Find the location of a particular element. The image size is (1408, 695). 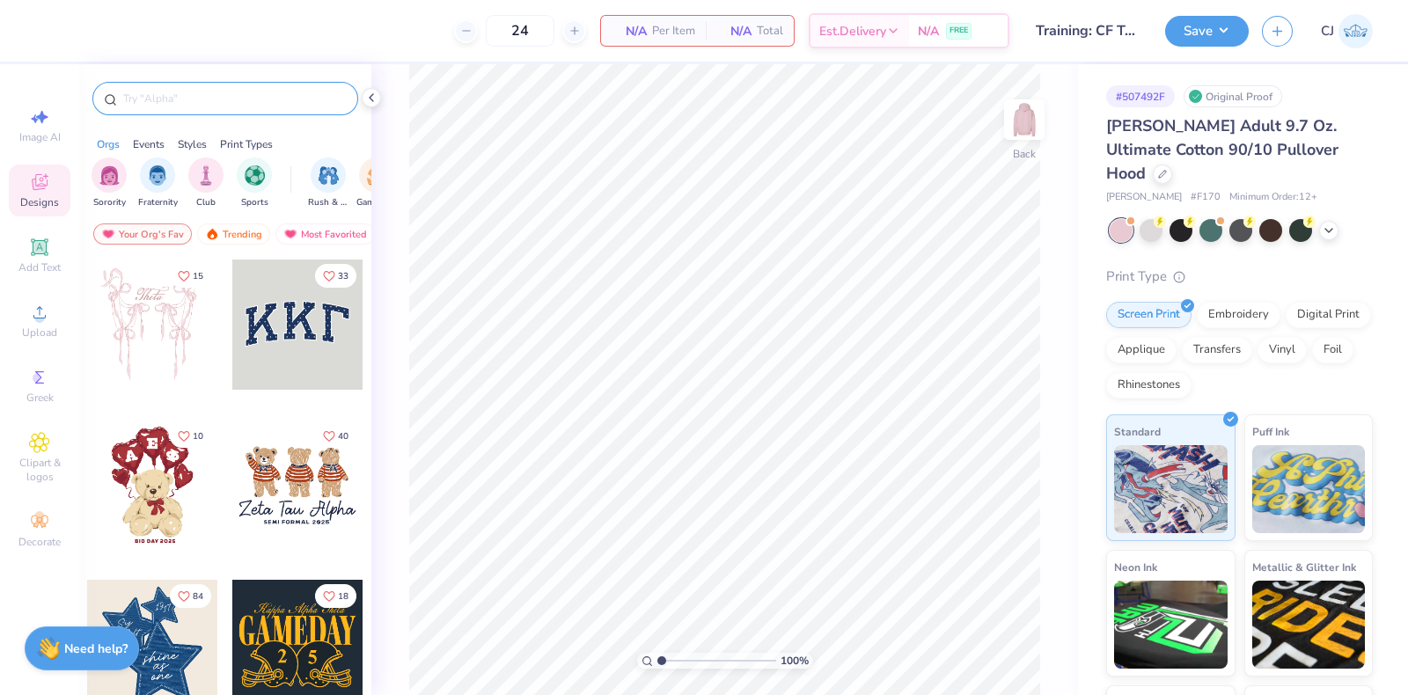

div: Styles is located at coordinates (192, 144).